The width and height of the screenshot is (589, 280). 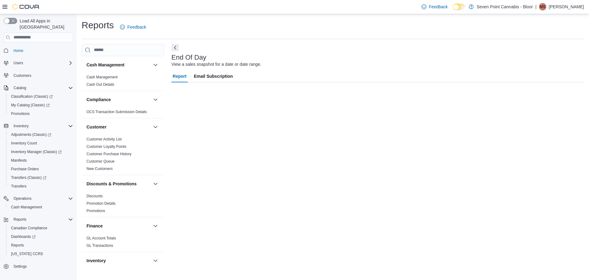 What do you see at coordinates (32, 96) in the screenshot?
I see `a: Classification (Classic)` at bounding box center [32, 96].